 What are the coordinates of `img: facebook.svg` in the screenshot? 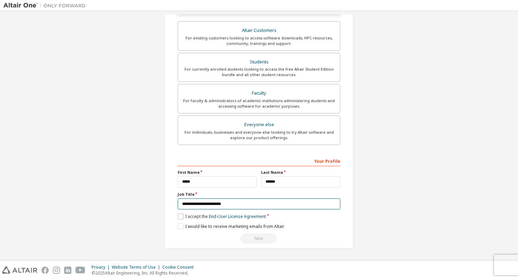 It's located at (45, 270).